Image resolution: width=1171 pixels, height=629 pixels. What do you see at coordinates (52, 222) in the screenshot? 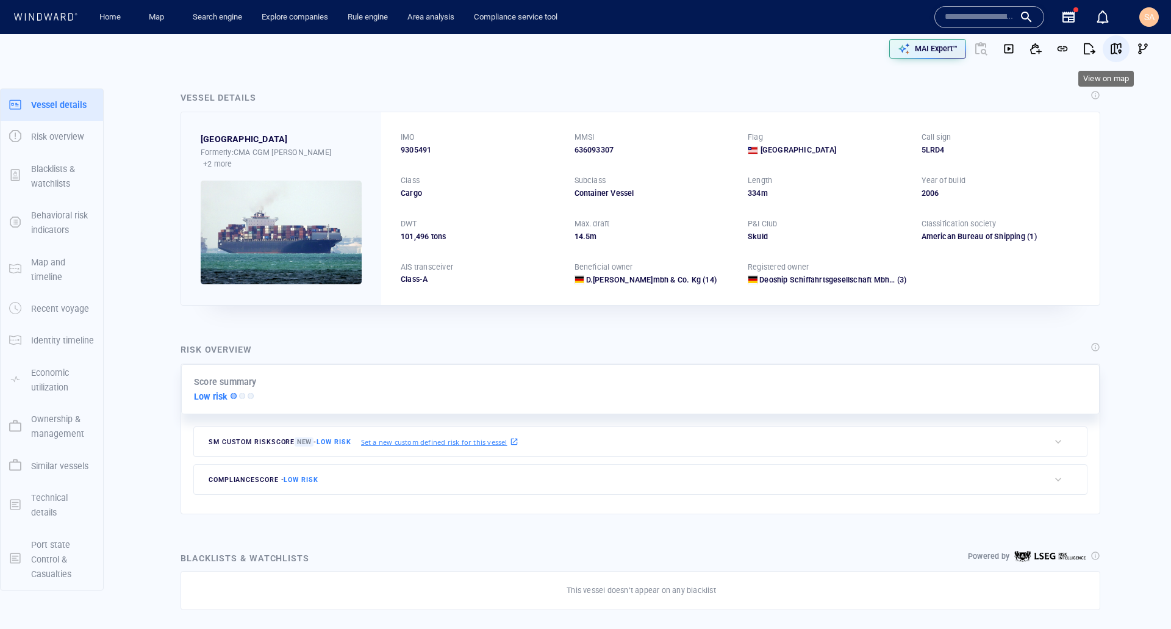
I see `a: Behavioral risk indicators` at bounding box center [52, 222].